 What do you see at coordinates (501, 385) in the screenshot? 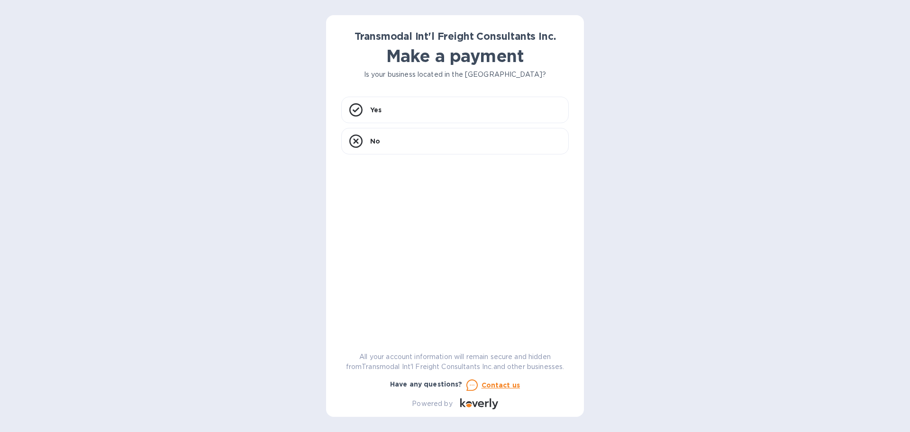
I see `u: Contact us` at bounding box center [501, 385].